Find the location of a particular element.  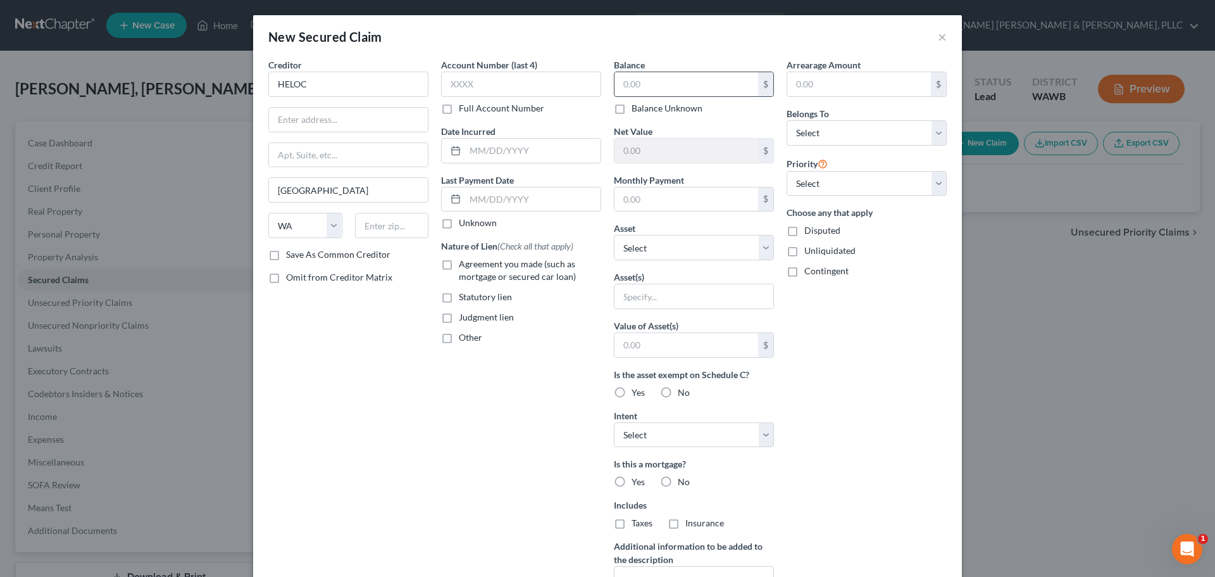

input: Search creditor by name... is located at coordinates (348, 84).